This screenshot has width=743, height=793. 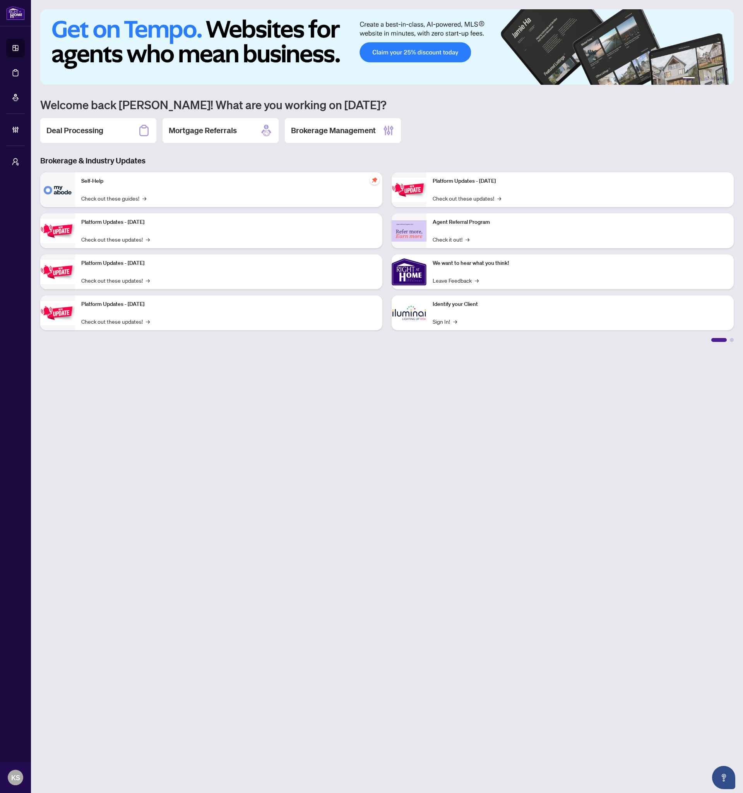 What do you see at coordinates (58, 190) in the screenshot?
I see `img: Self-Help` at bounding box center [58, 190].